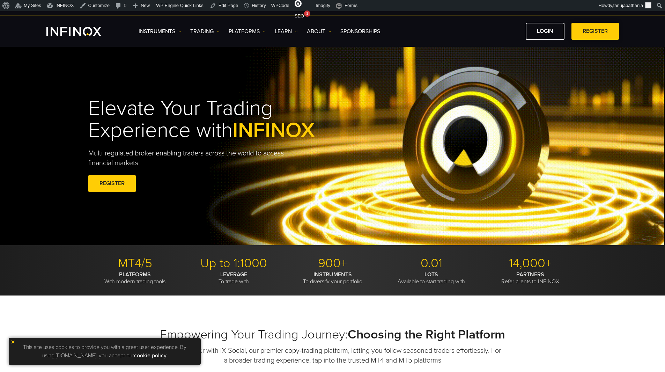 The height and width of the screenshot is (372, 665). I want to click on p: With modern trading tools, so click(135, 278).